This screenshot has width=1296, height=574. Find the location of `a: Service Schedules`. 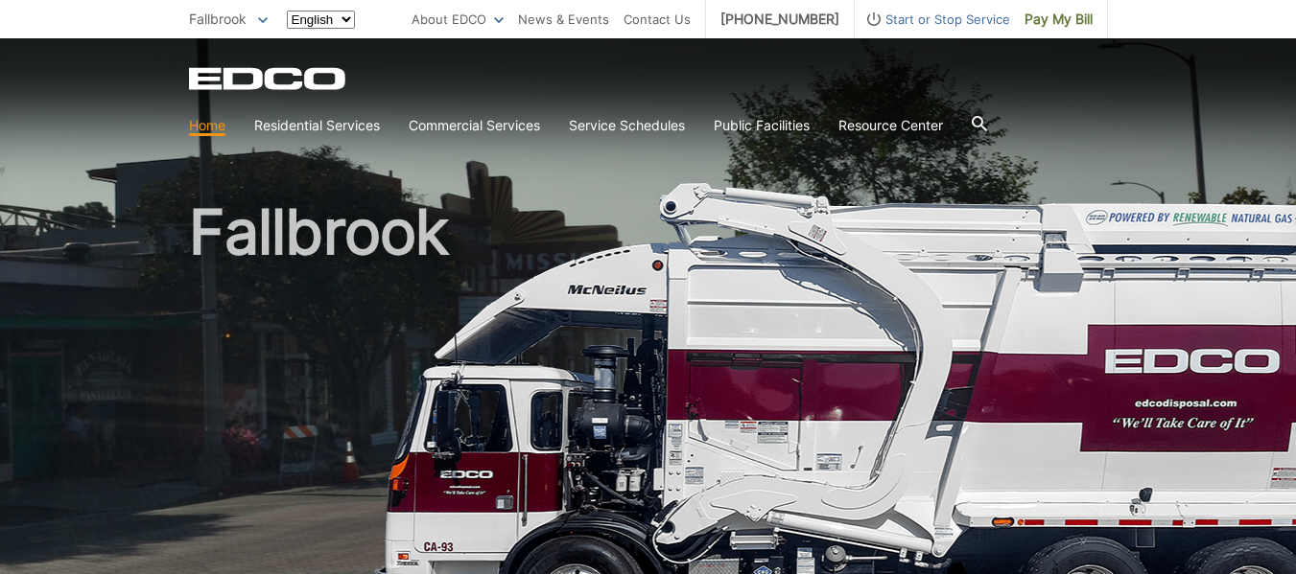

a: Service Schedules is located at coordinates (626, 126).